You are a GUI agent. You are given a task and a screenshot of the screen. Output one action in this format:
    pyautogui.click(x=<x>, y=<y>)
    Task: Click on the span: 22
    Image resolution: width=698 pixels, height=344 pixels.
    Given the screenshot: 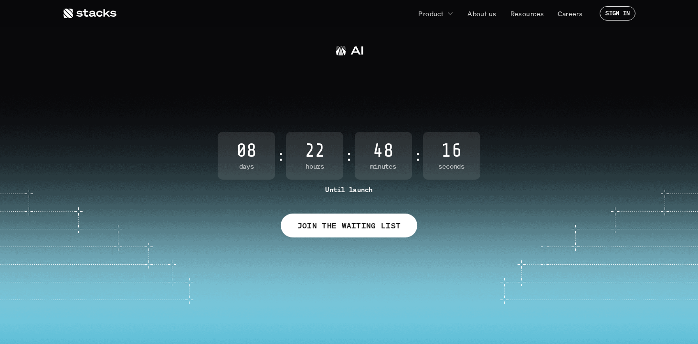 What is the action you would take?
    pyautogui.click(x=315, y=151)
    